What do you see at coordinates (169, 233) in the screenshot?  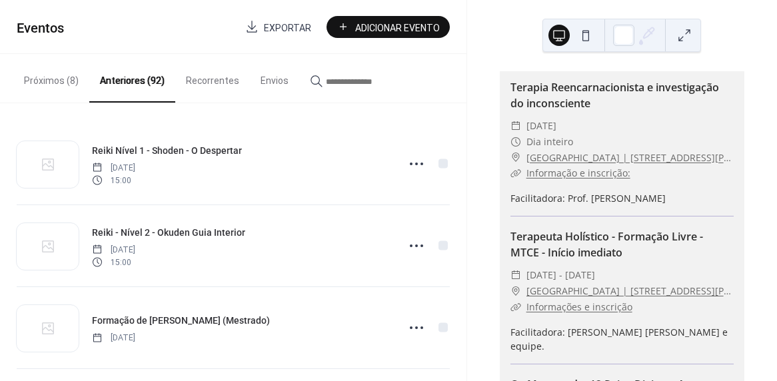 I see `span: Reiki - Nível 2 - Okuden Guia Interior` at bounding box center [169, 233].